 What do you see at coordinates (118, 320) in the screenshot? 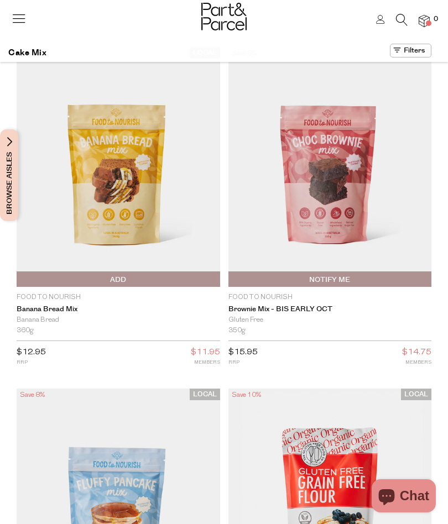
I see `div: Banana Bread` at bounding box center [118, 320].